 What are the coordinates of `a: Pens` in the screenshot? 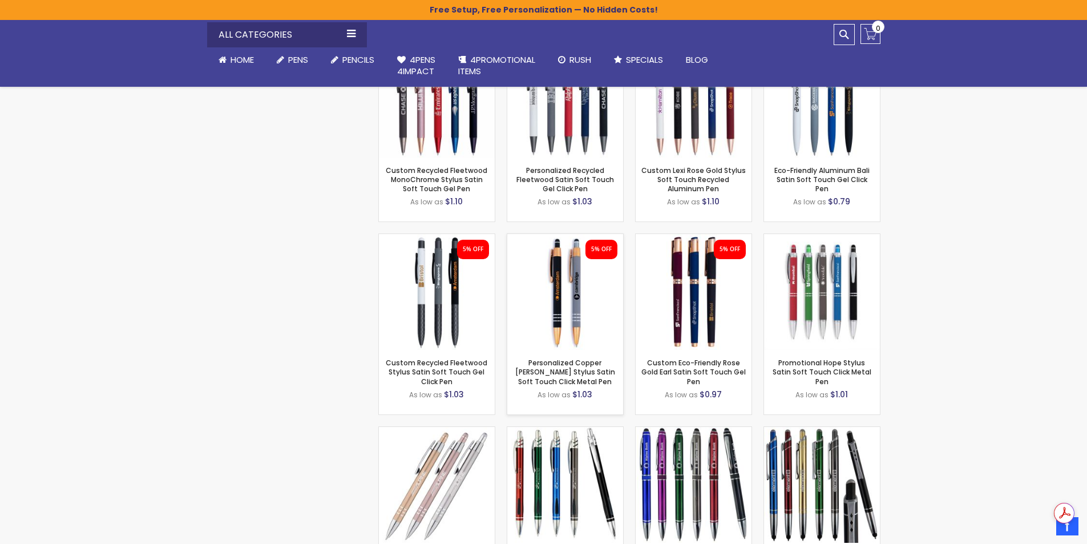 It's located at (292, 60).